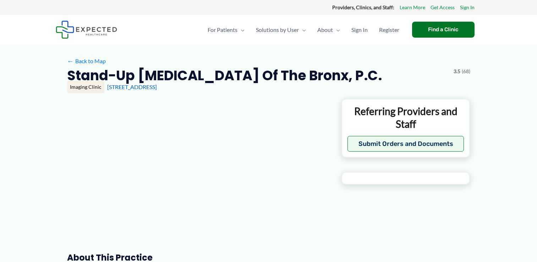 The image size is (537, 262). What do you see at coordinates (223, 30) in the screenshot?
I see `span: For Patients` at bounding box center [223, 30].